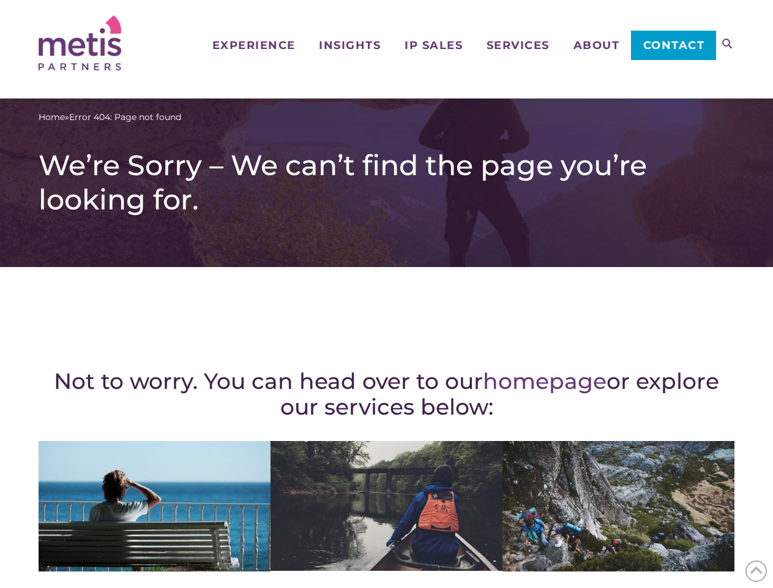 The image size is (773, 588). Describe the element at coordinates (674, 45) in the screenshot. I see `a: Contact` at that location.